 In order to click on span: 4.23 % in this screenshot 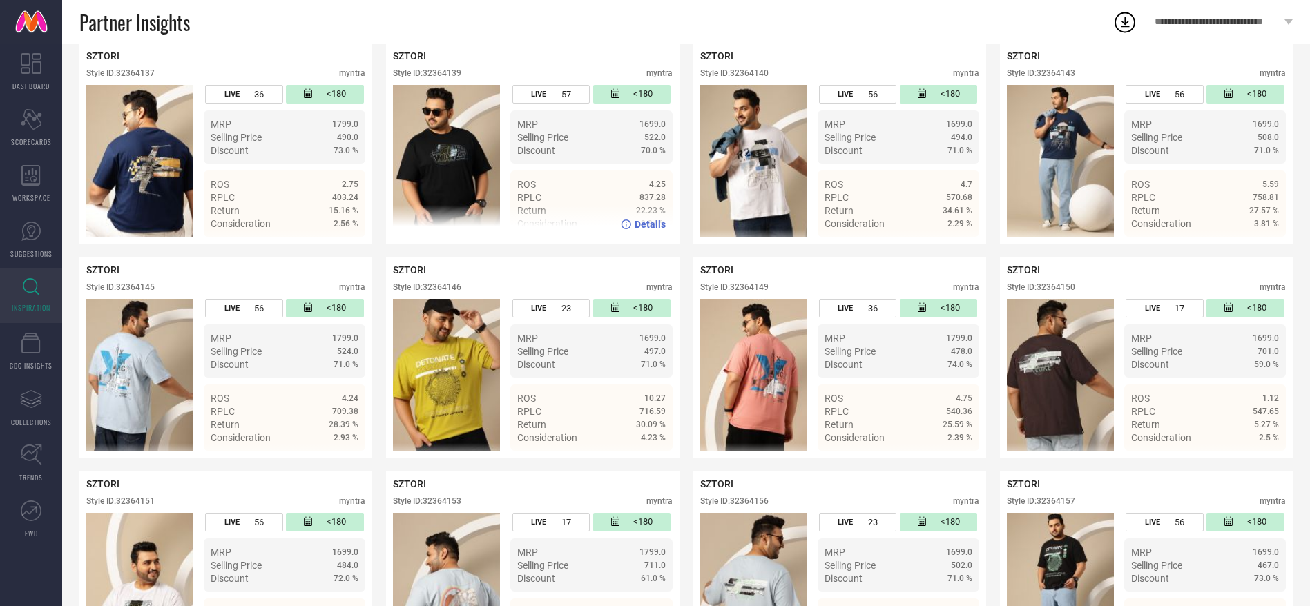, I will do `click(653, 438)`.